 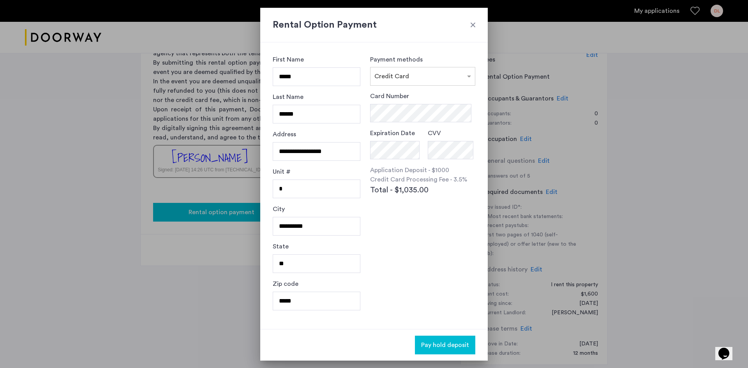 What do you see at coordinates (392, 133) in the screenshot?
I see `label: Expiration Date` at bounding box center [392, 133].